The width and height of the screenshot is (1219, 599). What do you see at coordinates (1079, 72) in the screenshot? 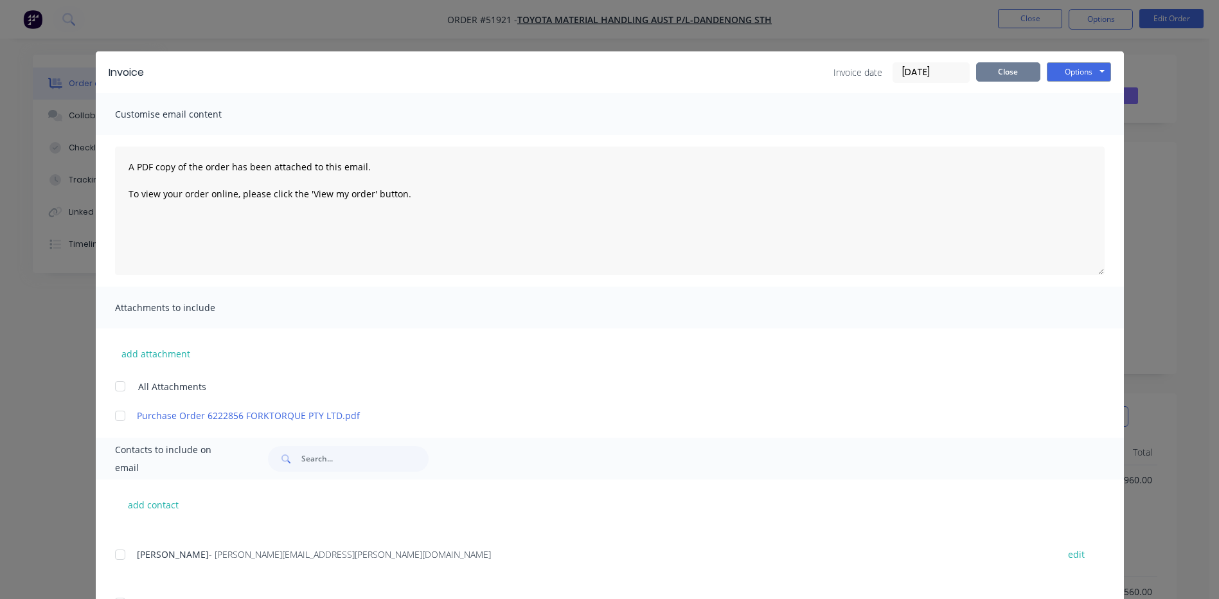
I see `button: Options` at bounding box center [1079, 72].